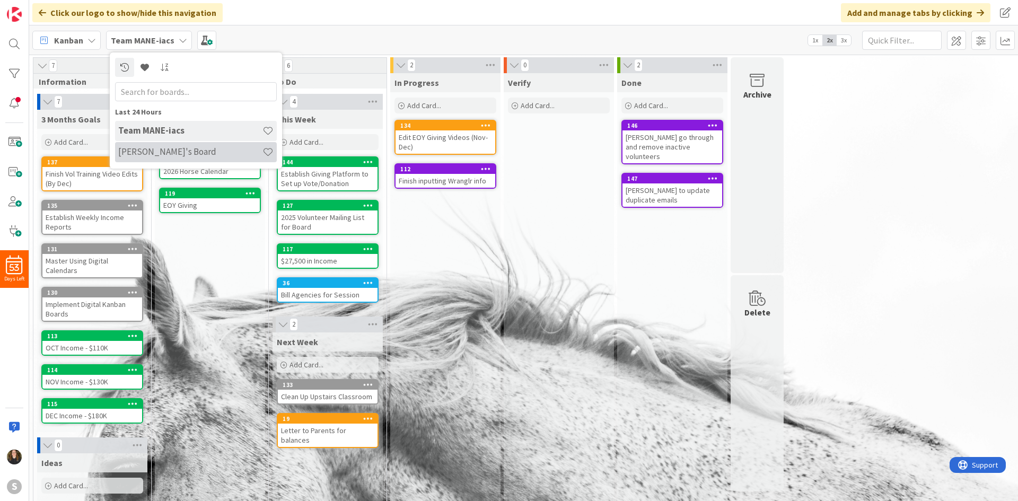  I want to click on span: To Do, so click(323, 82).